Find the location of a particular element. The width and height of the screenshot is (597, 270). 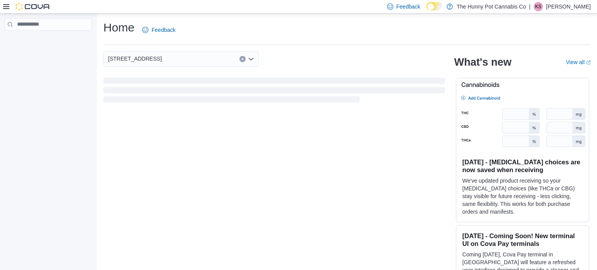

button: Open list of options is located at coordinates (251, 59).